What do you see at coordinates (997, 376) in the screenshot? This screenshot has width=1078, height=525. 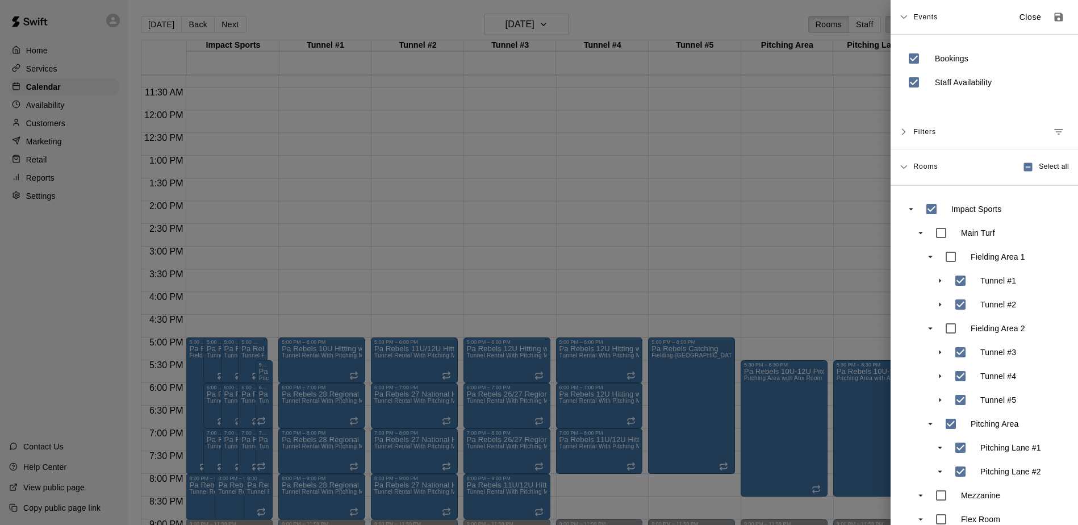 I see `p: Tunnel #4` at bounding box center [997, 376].